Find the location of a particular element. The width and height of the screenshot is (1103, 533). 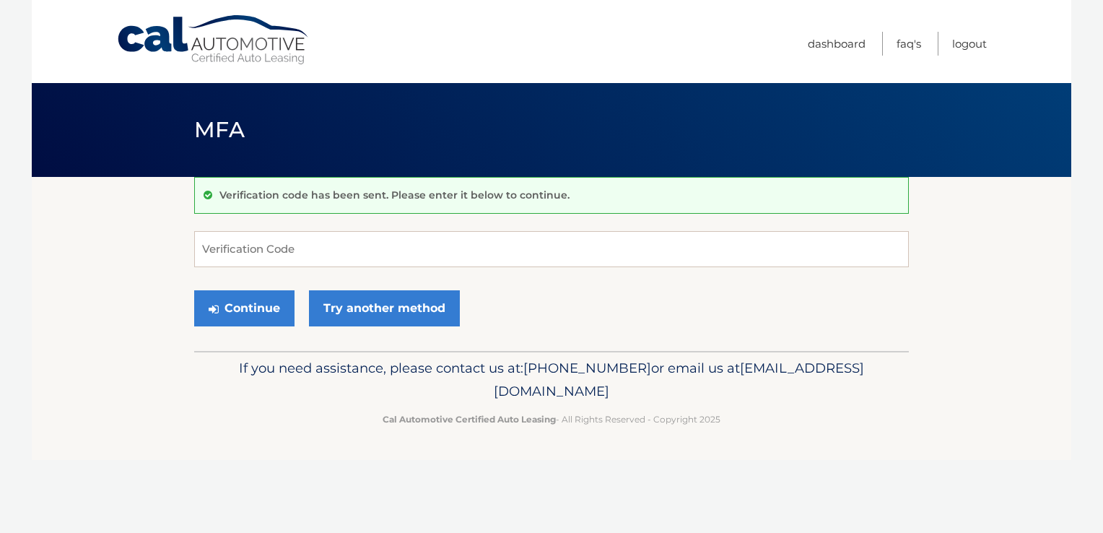

input: Verification Code is located at coordinates (552, 249).